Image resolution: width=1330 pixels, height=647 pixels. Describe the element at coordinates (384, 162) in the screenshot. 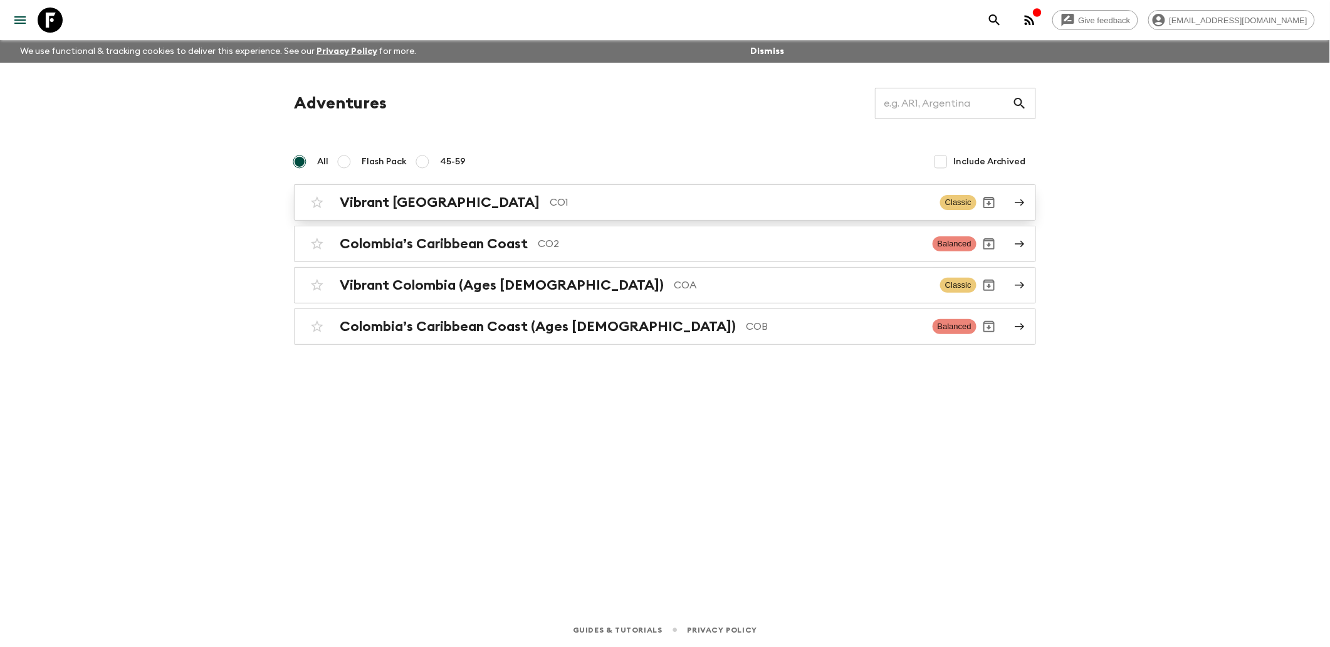

I see `span: Flash Pack` at that location.